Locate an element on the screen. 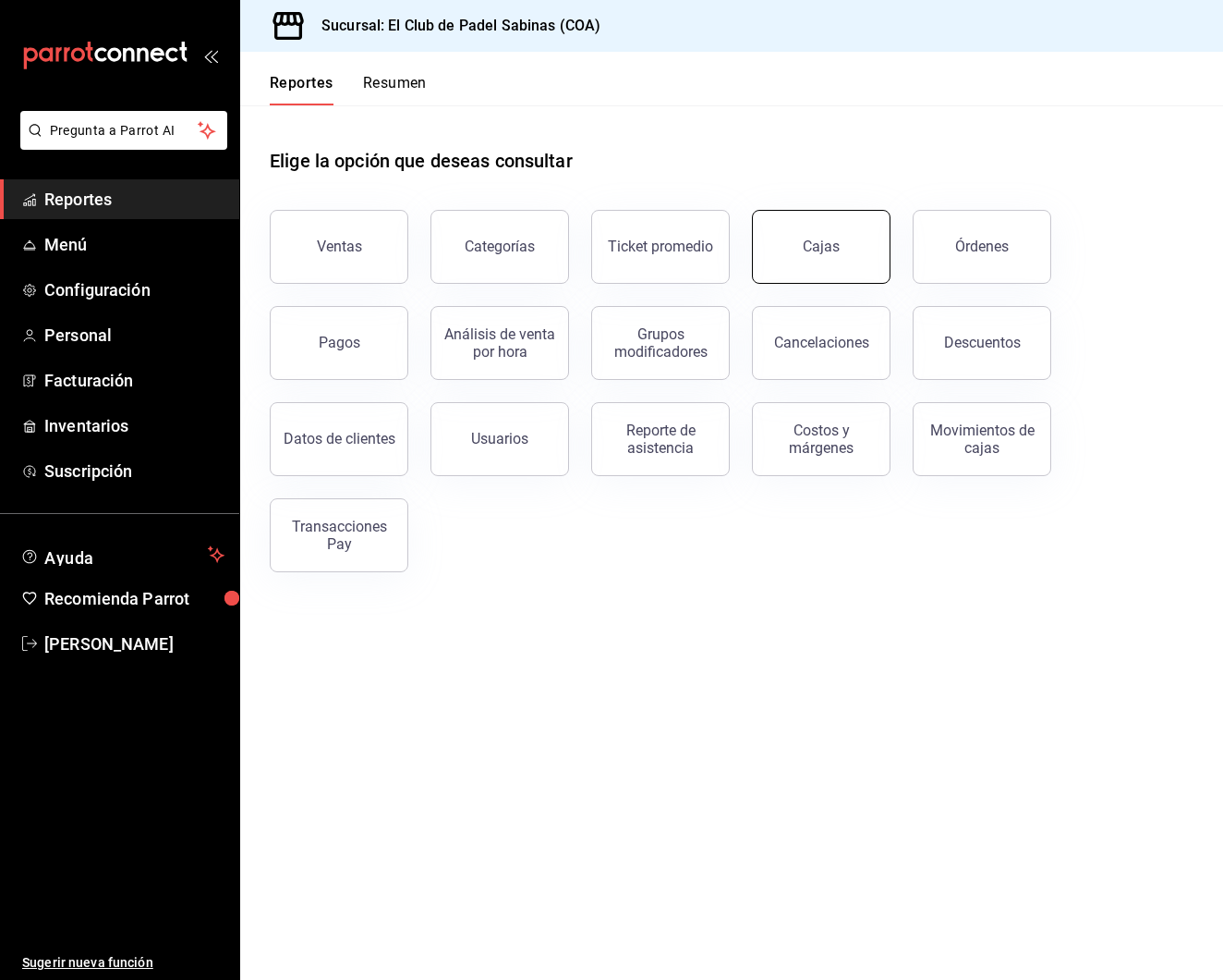 This screenshot has height=980, width=1223. button: Datos de clientes is located at coordinates (339, 439).